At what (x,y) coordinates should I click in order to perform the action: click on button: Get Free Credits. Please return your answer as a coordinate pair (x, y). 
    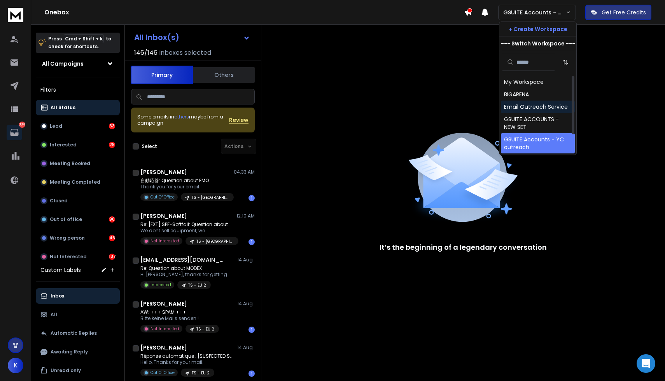
    Looking at the image, I should click on (618, 12).